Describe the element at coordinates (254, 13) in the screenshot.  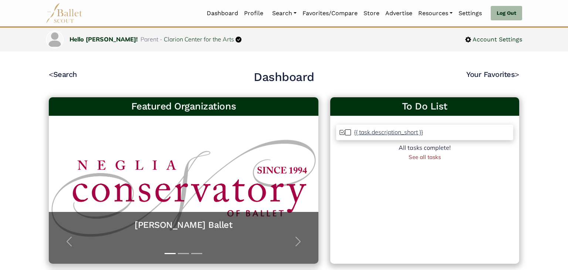
I see `a: Profile` at that location.